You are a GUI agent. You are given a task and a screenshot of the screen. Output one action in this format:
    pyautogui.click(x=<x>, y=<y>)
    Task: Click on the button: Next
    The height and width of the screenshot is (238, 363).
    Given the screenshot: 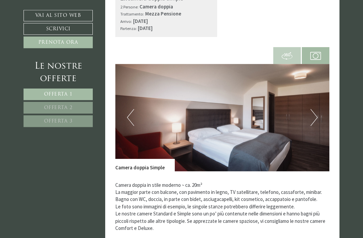 What is the action you would take?
    pyautogui.click(x=314, y=118)
    